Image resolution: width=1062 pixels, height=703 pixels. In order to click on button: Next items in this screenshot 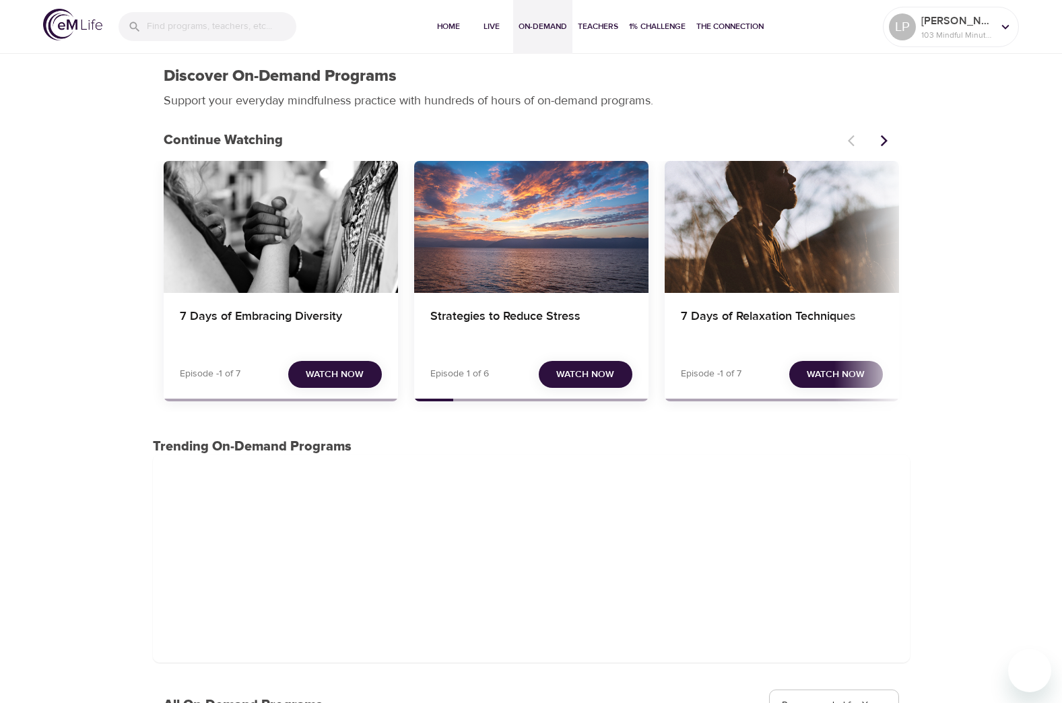, I will do `click(884, 141)`.